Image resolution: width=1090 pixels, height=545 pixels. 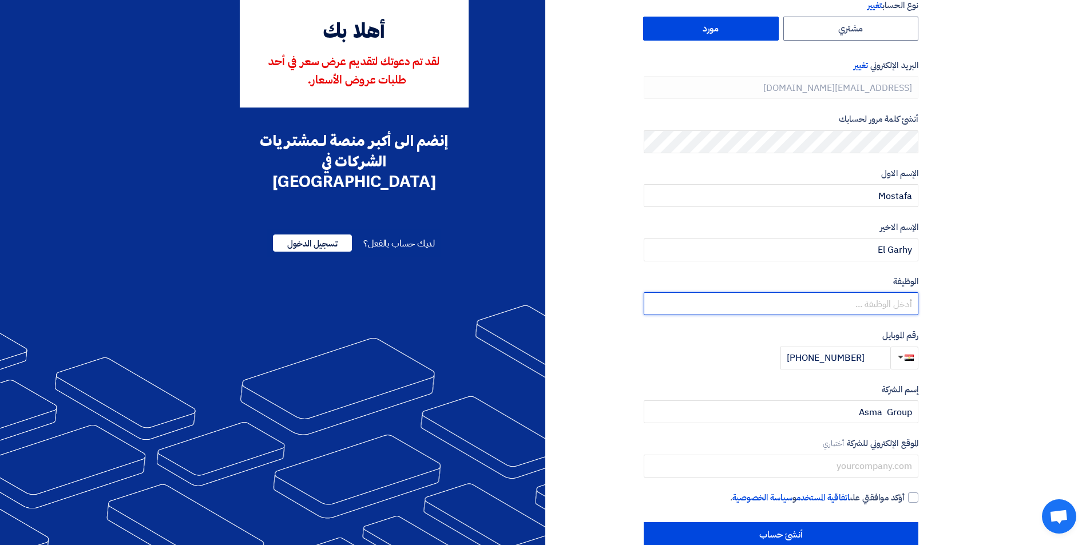 What do you see at coordinates (354, 72) in the screenshot?
I see `span: لقد تم دعوتك لتقديم عرض سعر في أحد طلبات عروض الأسعار.` at bounding box center [354, 72].